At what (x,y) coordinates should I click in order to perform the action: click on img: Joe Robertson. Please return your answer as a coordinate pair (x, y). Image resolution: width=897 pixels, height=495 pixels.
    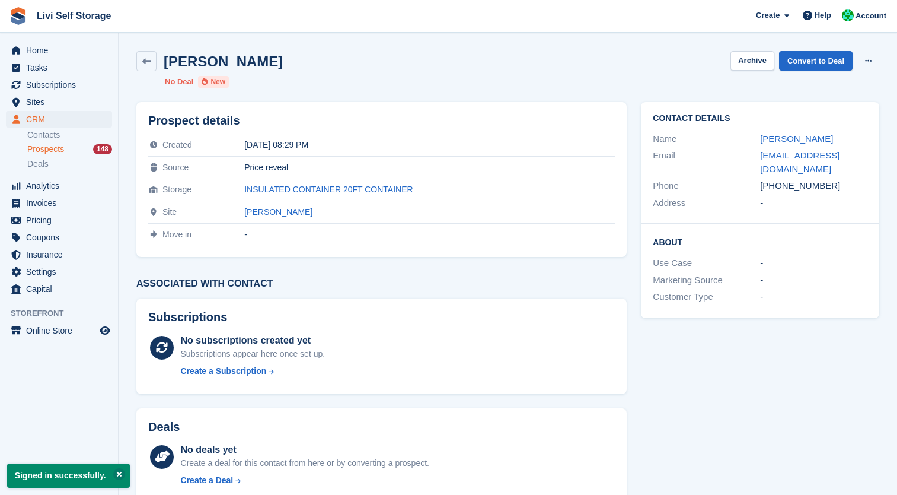
    Looking at the image, I should click on (848, 15).